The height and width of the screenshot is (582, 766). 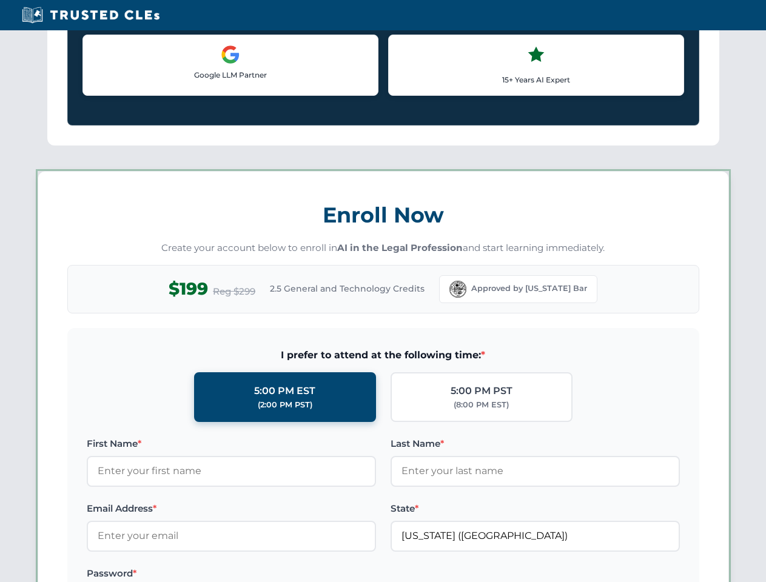 I want to click on span: I prefer to attend at the following time:, so click(x=383, y=356).